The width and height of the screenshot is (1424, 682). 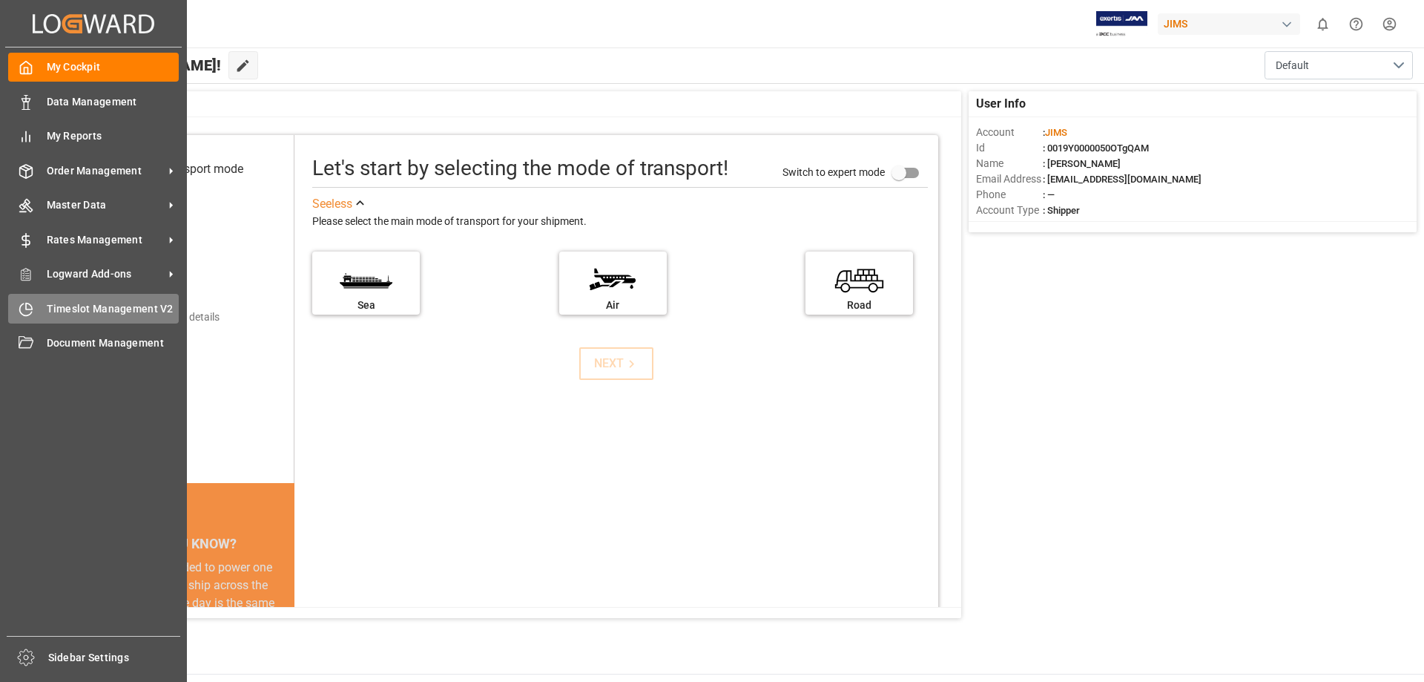 What do you see at coordinates (1010, 210) in the screenshot?
I see `span: Account Type` at bounding box center [1010, 210].